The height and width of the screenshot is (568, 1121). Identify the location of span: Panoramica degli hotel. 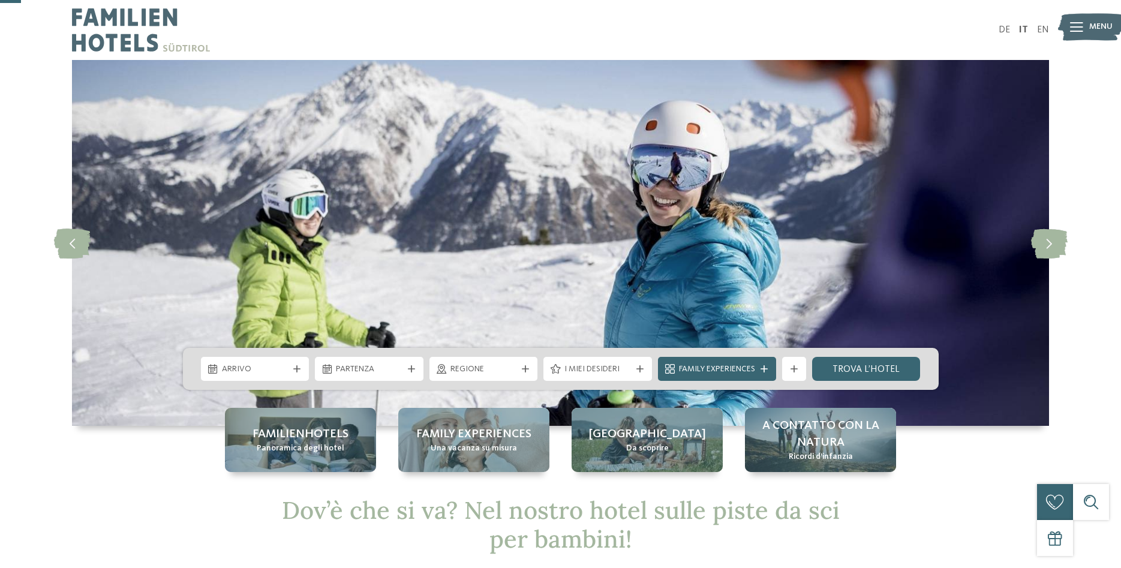
(301, 449).